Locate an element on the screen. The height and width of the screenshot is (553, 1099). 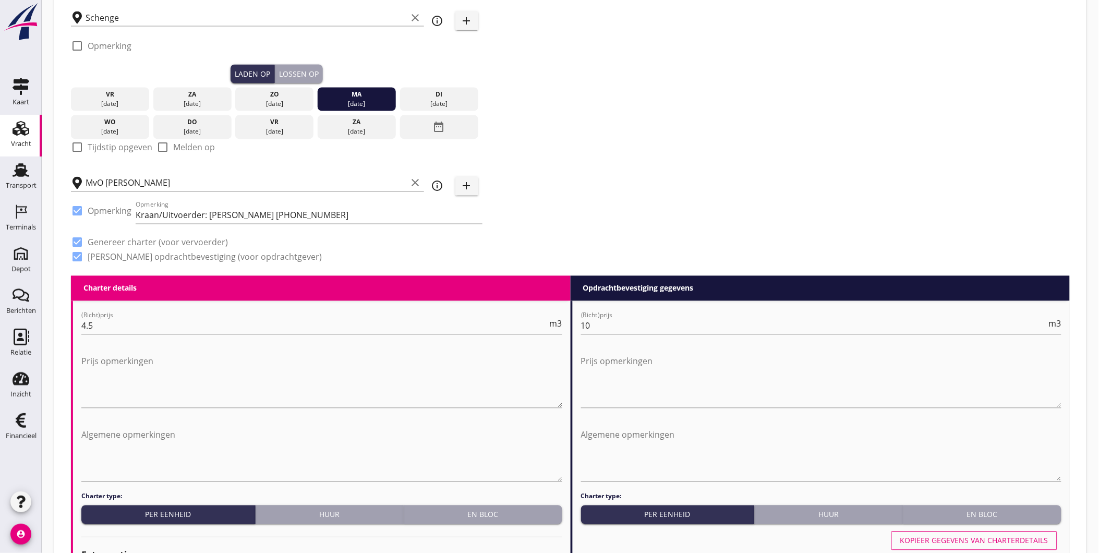
button: Laden op is located at coordinates (252, 74).